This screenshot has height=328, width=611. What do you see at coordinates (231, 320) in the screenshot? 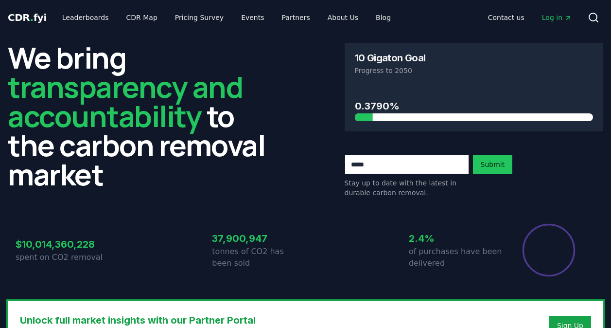
I see `h3: Unlock full market insights with our Partner Portal` at bounding box center [231, 320].